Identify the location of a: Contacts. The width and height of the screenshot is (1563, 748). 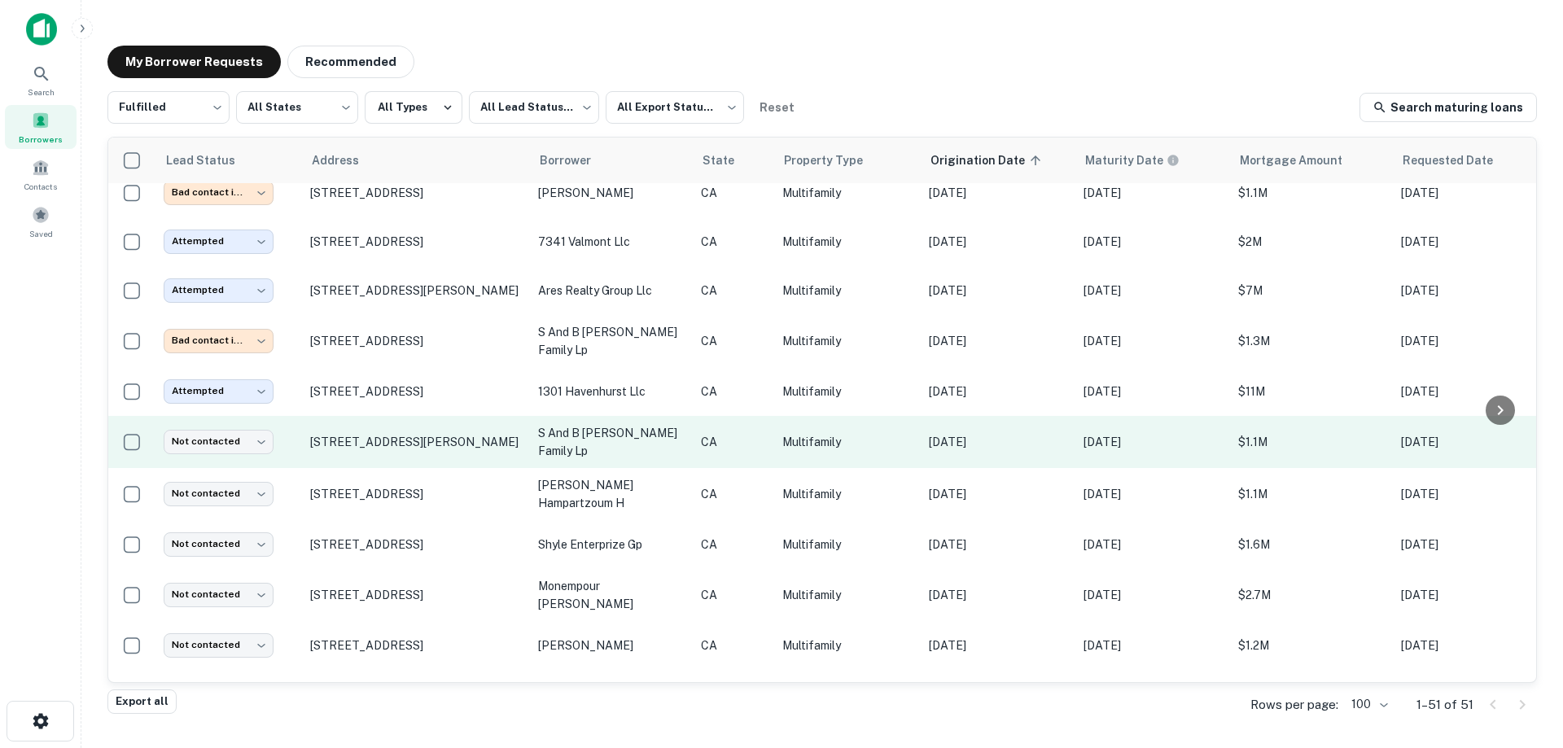
(41, 174).